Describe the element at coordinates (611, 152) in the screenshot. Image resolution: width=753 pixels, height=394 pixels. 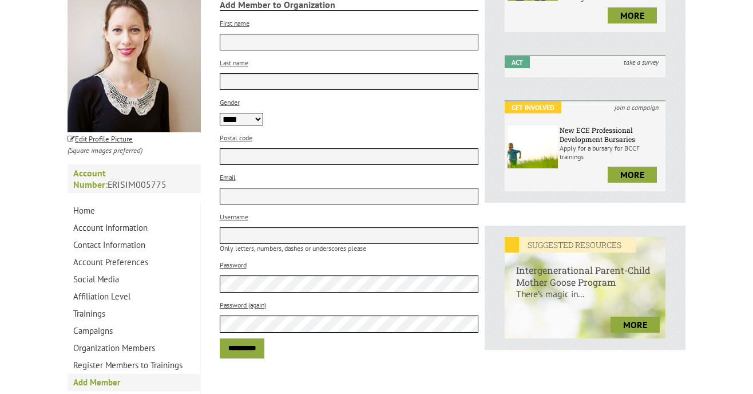
I see `p: Apply for a bursary for BCCF trainings` at that location.